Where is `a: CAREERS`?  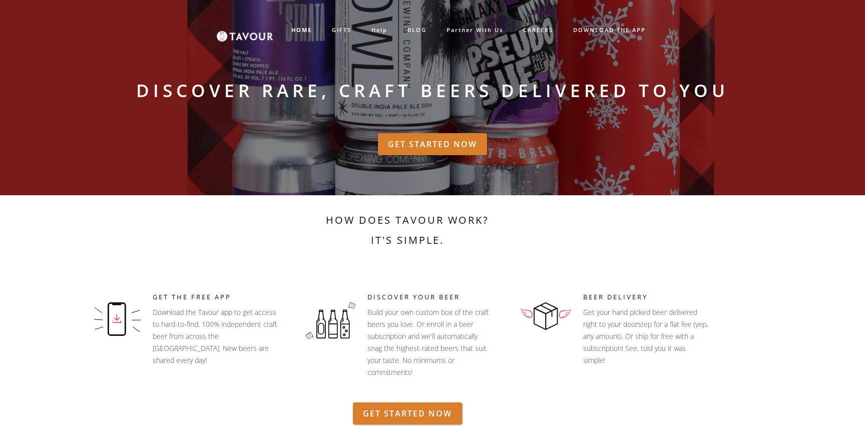
a: CAREERS is located at coordinates (538, 30).